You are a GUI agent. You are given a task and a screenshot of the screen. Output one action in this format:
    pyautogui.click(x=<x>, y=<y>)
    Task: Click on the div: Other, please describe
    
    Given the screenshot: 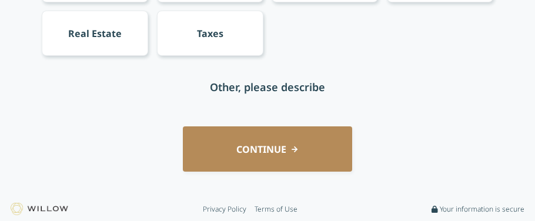 What is the action you would take?
    pyautogui.click(x=267, y=87)
    